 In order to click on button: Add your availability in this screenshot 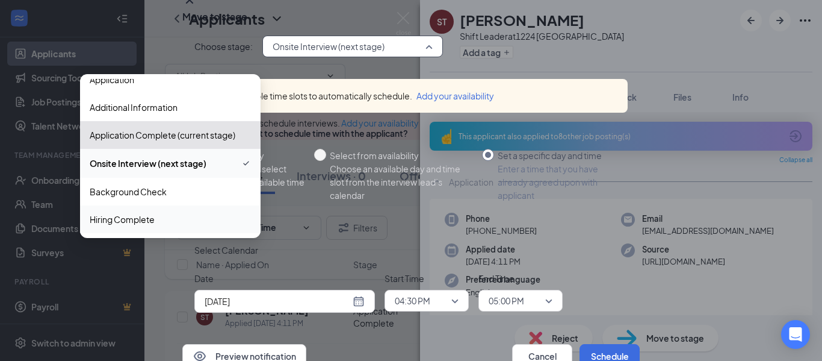, I will do `click(455, 96)`.